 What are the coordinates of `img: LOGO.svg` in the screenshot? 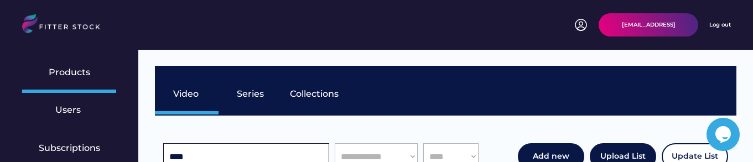 It's located at (66, 25).